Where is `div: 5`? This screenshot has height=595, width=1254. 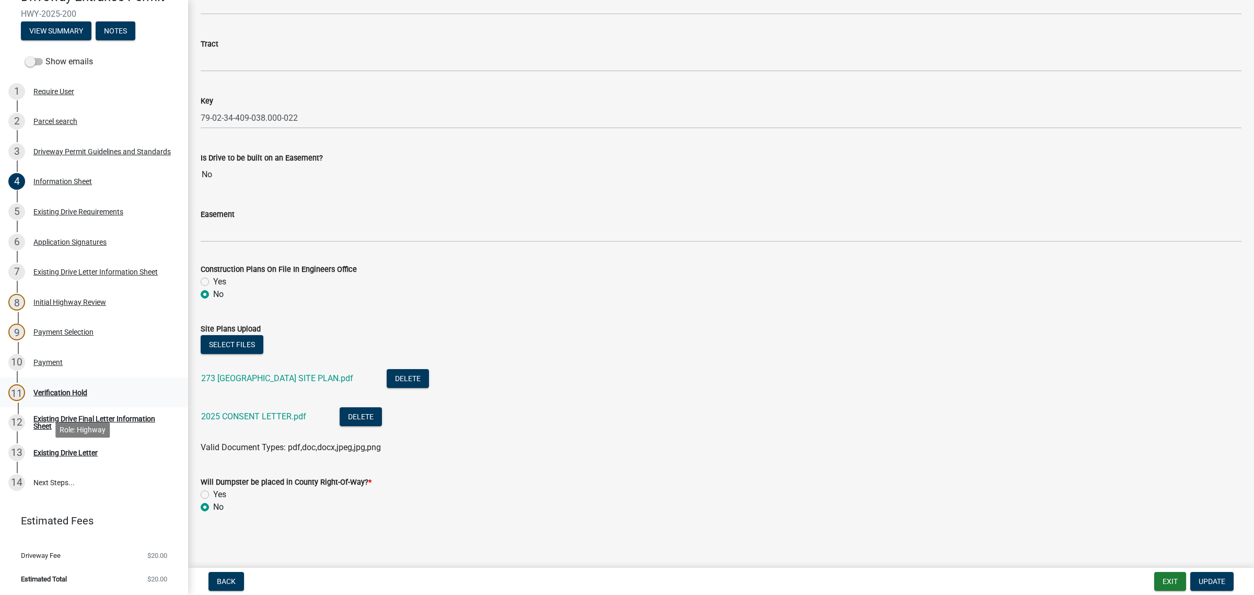 div: 5 is located at coordinates (17, 212).